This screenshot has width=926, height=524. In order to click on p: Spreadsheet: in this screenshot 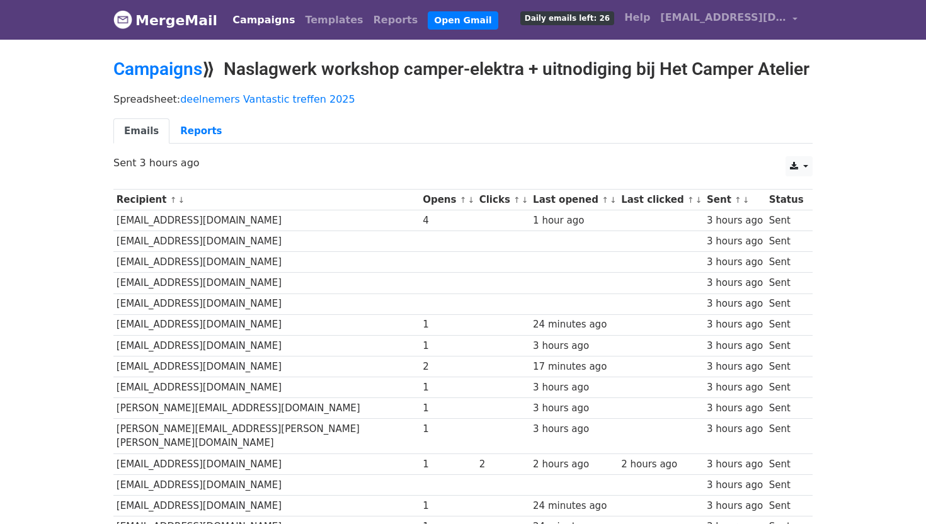, I will do `click(463, 99)`.